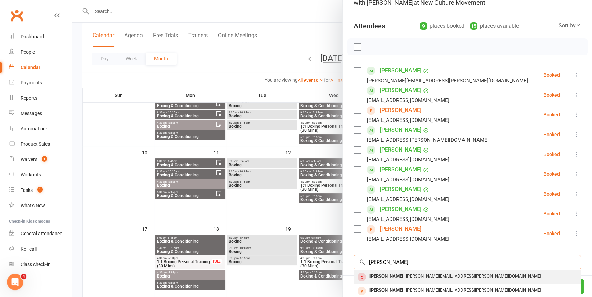  What do you see at coordinates (31, 83) in the screenshot?
I see `div: Payments` at bounding box center [31, 83].